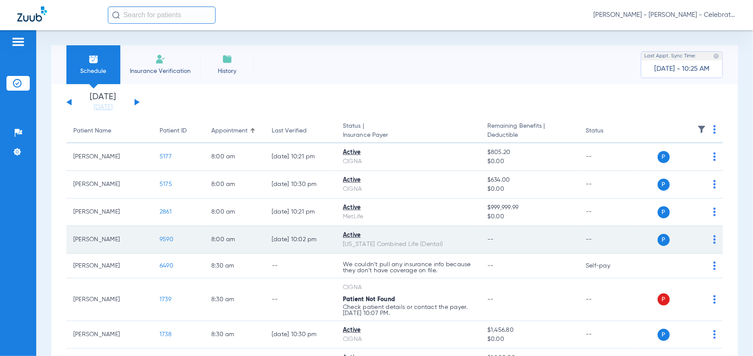 This screenshot has height=356, width=753. I want to click on img: last sync help info, so click(717, 56).